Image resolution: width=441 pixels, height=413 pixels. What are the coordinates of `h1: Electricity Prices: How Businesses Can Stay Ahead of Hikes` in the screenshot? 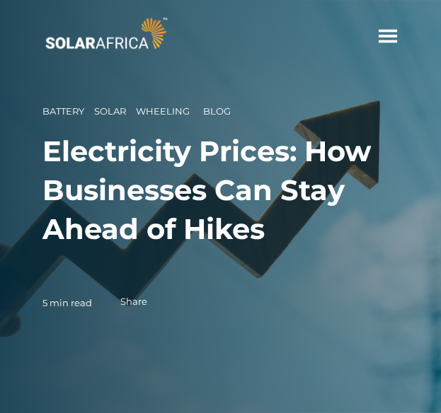 It's located at (220, 190).